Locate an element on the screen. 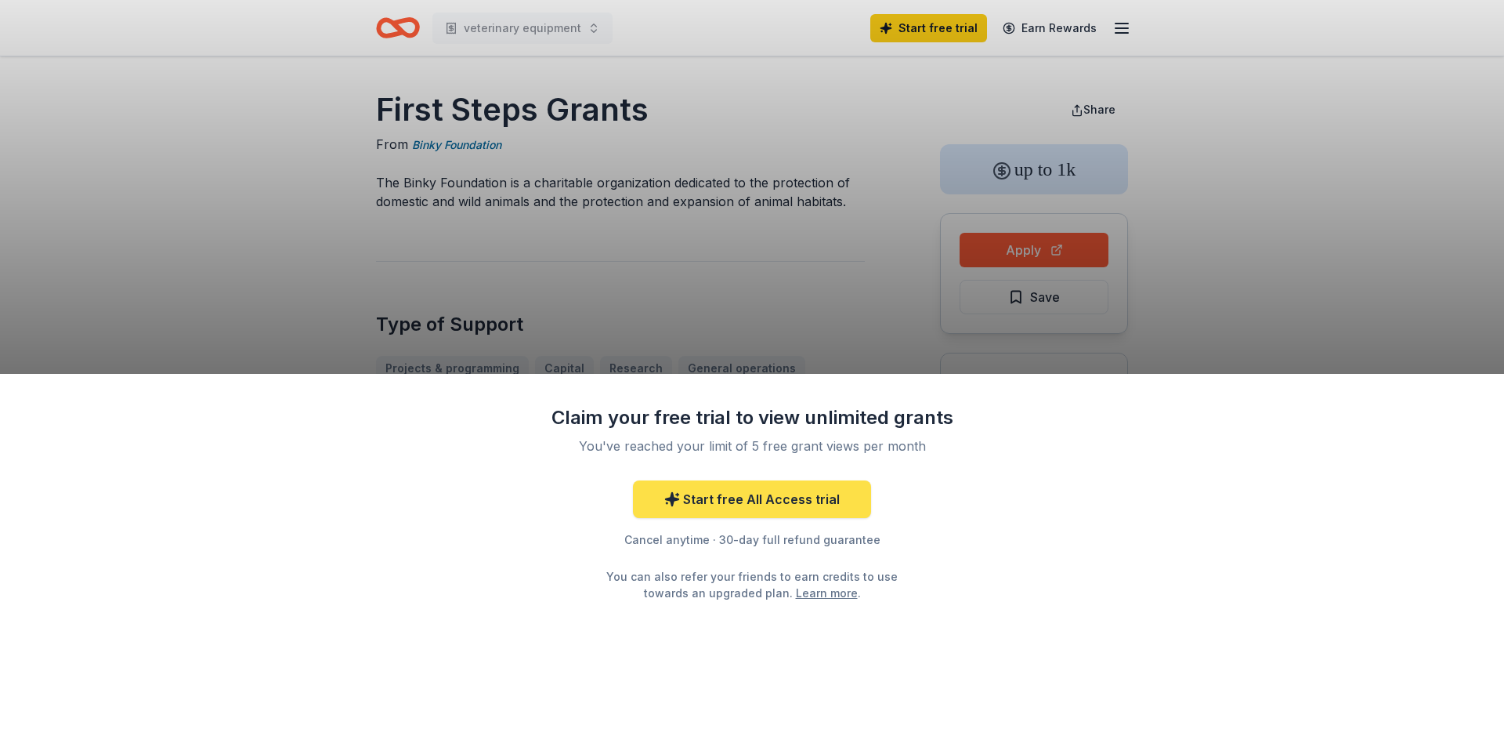  a: Start free All Access trial is located at coordinates (752, 499).